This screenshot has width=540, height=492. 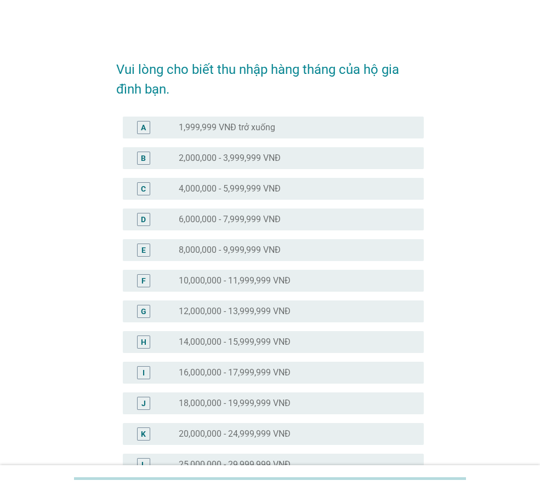 I want to click on label: 25,000,000 - 29,999,999 VNĐ, so click(x=234, y=465).